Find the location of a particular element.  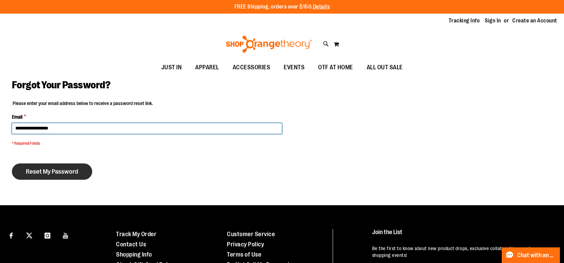

a: Track My Order is located at coordinates (136, 234).